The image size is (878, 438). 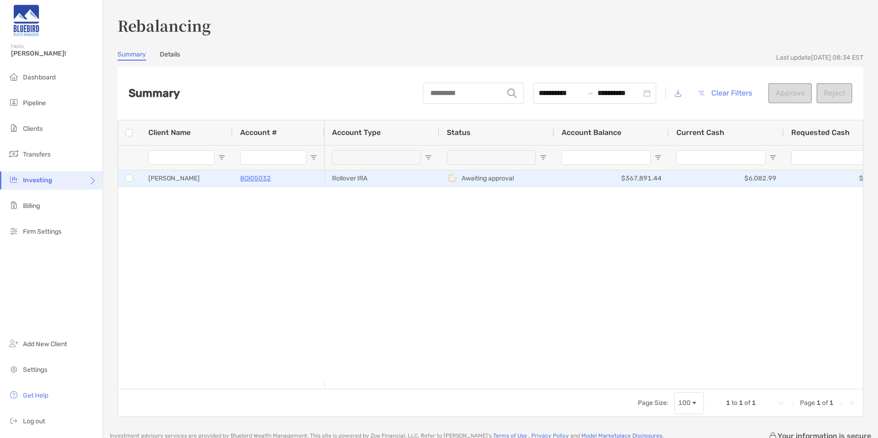 What do you see at coordinates (258, 132) in the screenshot?
I see `span: Account #` at bounding box center [258, 132].